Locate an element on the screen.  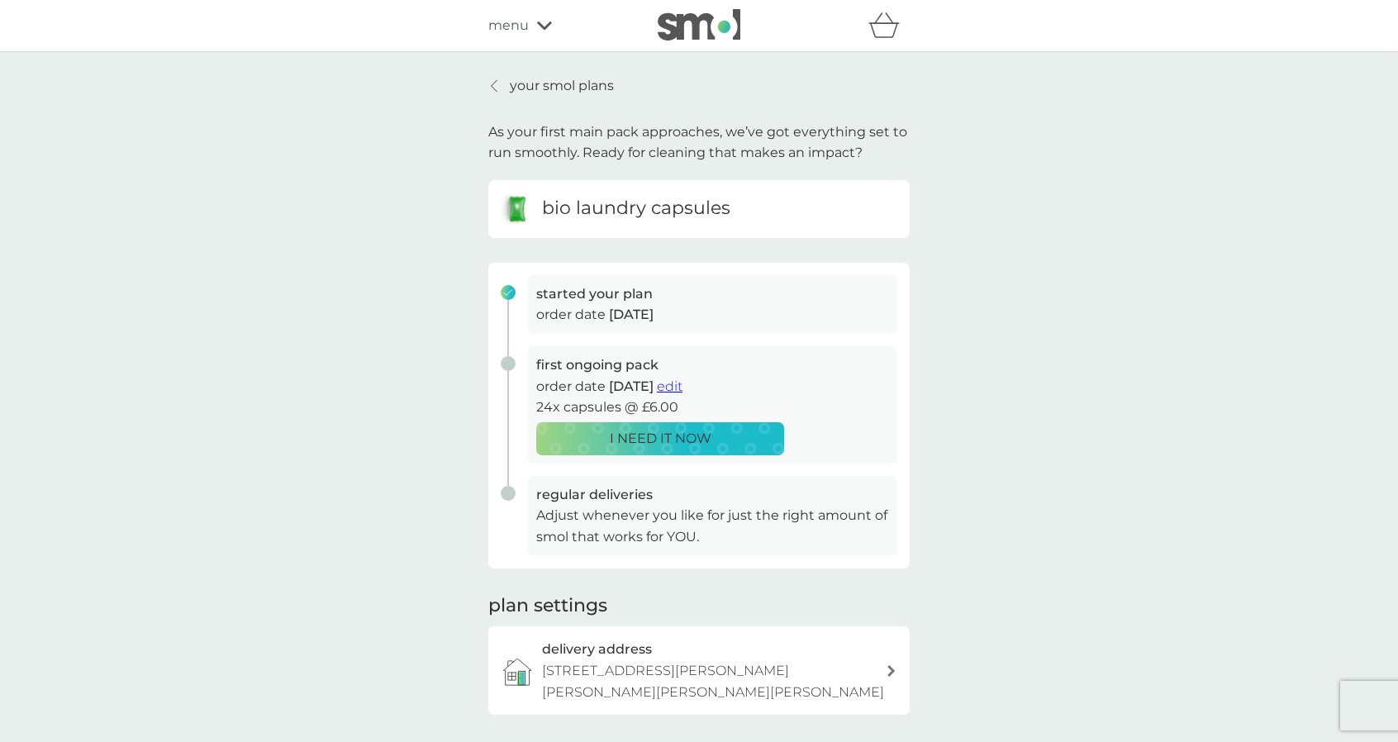
h3: first ongoing pack is located at coordinates (712, 365).